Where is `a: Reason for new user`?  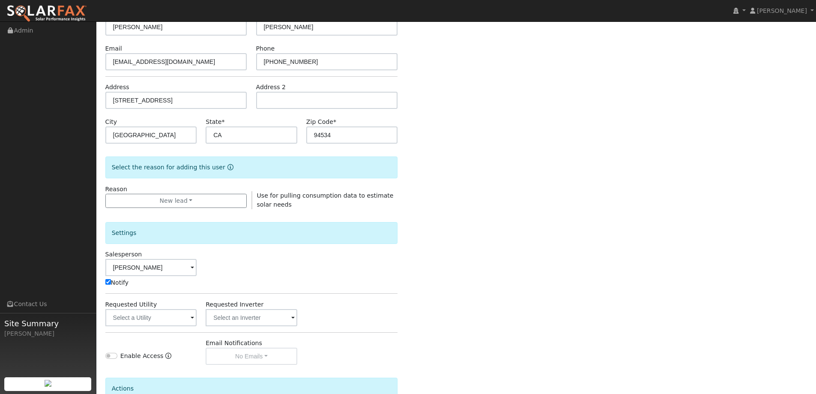 a: Reason for new user is located at coordinates (229, 167).